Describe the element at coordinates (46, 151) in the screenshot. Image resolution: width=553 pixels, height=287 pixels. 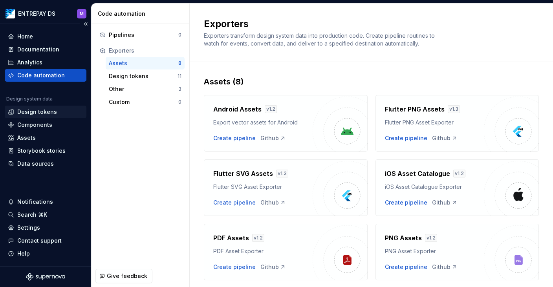
I see `a: Storybook stories` at that location.